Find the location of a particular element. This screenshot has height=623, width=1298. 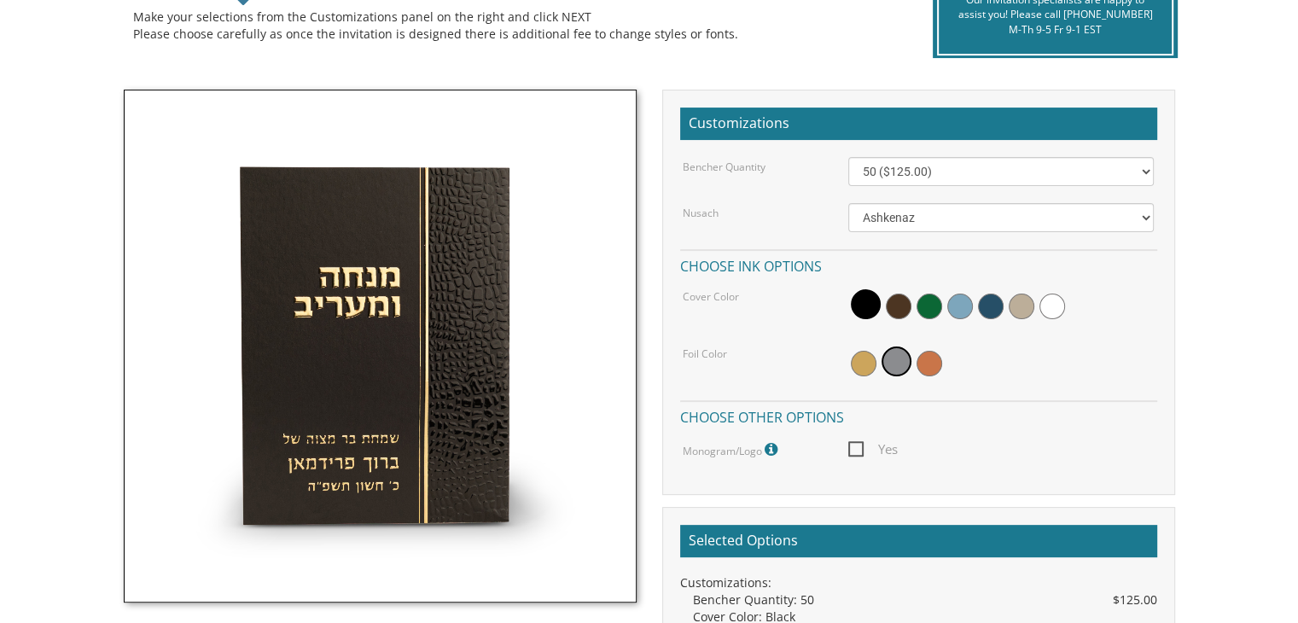

h2: Selected Options is located at coordinates (918, 541).